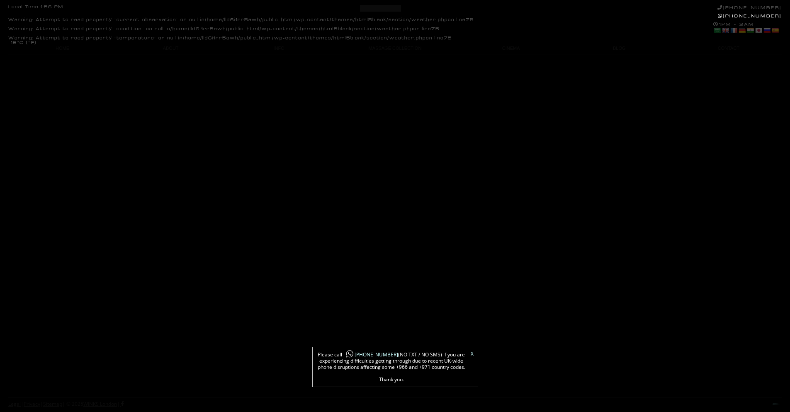  Describe the element at coordinates (511, 48) in the screenshot. I see `a: CINEMA` at that location.